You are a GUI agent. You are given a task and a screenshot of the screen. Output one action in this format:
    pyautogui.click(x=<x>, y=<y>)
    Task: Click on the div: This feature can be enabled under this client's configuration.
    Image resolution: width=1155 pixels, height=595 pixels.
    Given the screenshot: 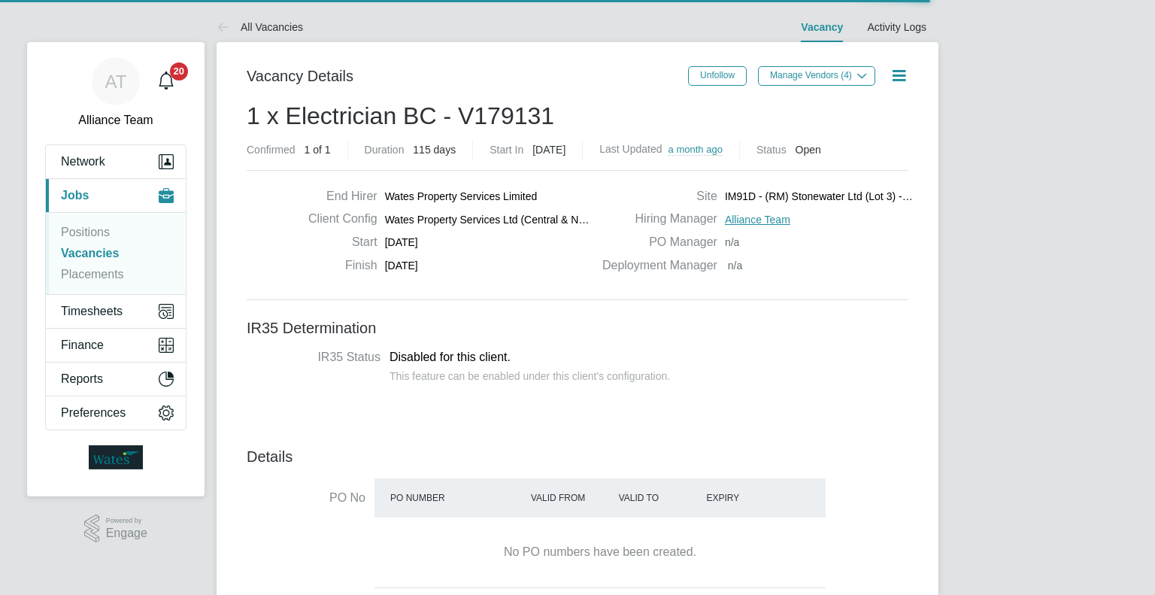 What is the action you would take?
    pyautogui.click(x=529, y=374)
    